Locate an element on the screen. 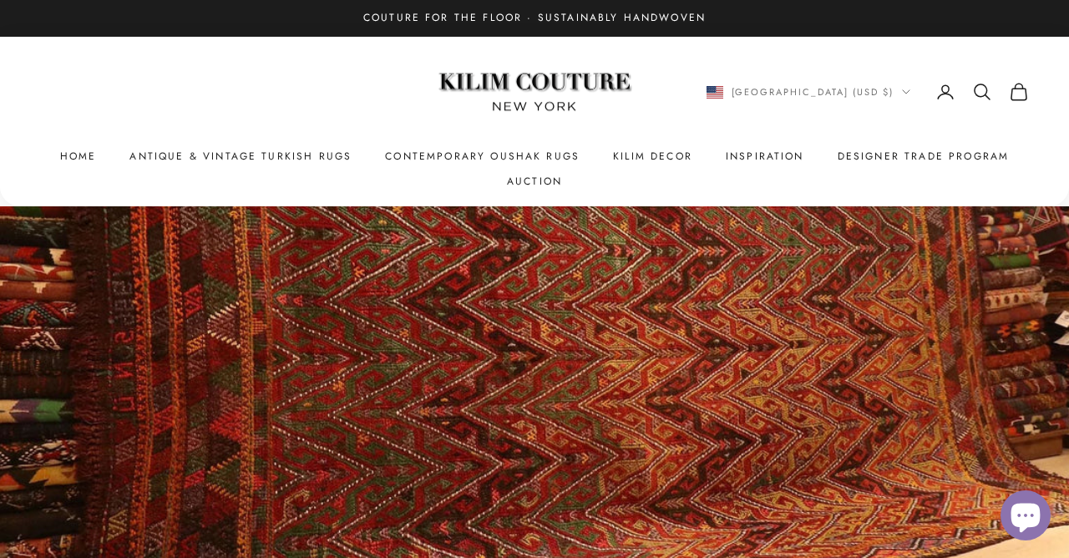  nav: Primary navigation is located at coordinates (534, 169).